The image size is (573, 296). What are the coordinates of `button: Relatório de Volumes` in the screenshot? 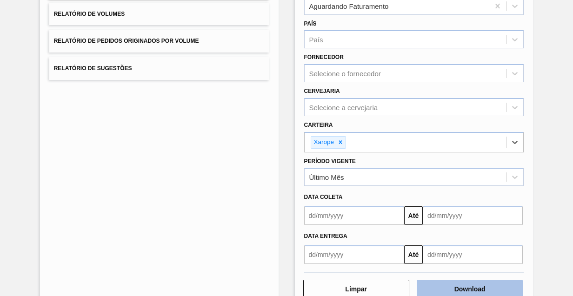 It's located at (159, 14).